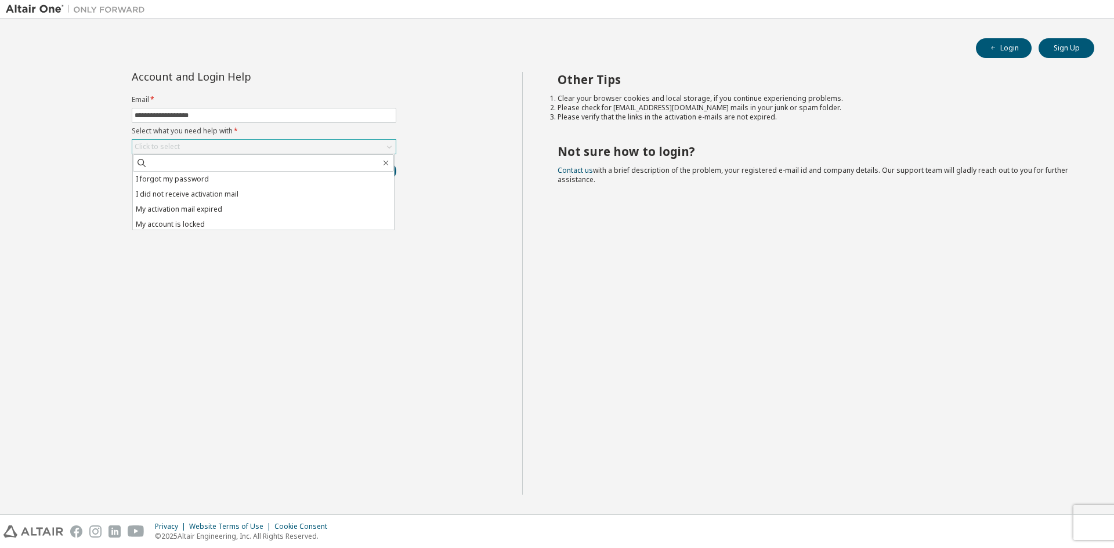 The image size is (1114, 548). Describe the element at coordinates (78, 9) in the screenshot. I see `img: Altair One` at that location.